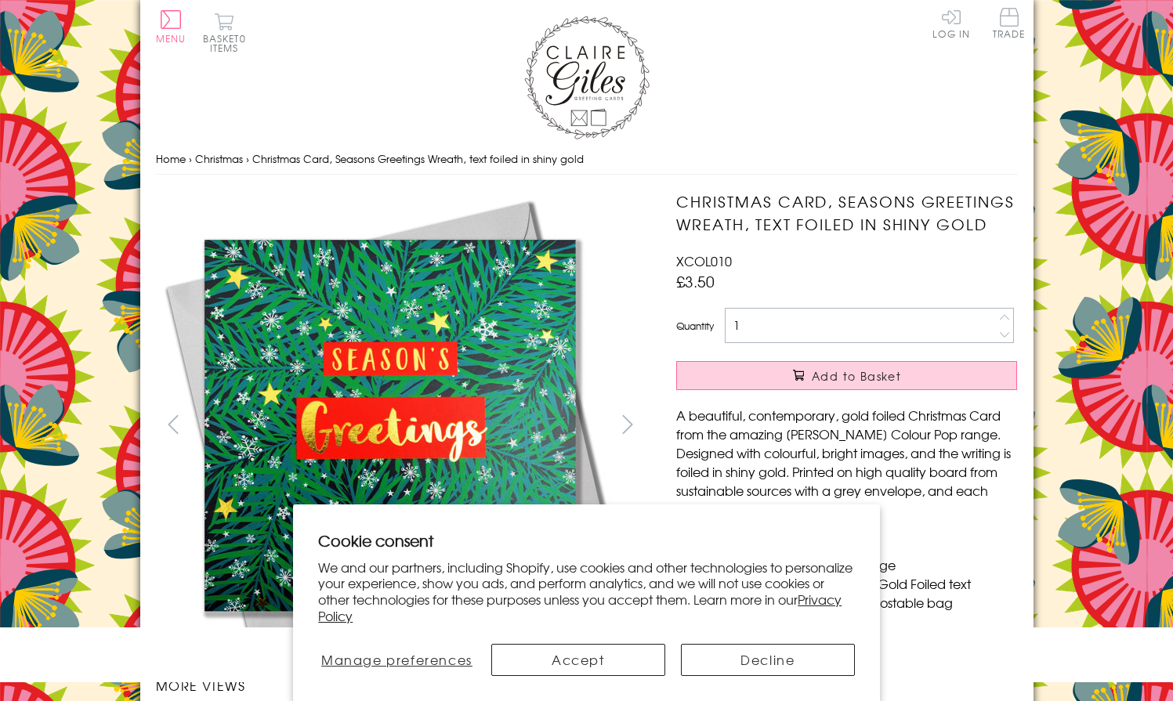 Image resolution: width=1173 pixels, height=701 pixels. I want to click on nav: breadcrumbs, so click(587, 159).